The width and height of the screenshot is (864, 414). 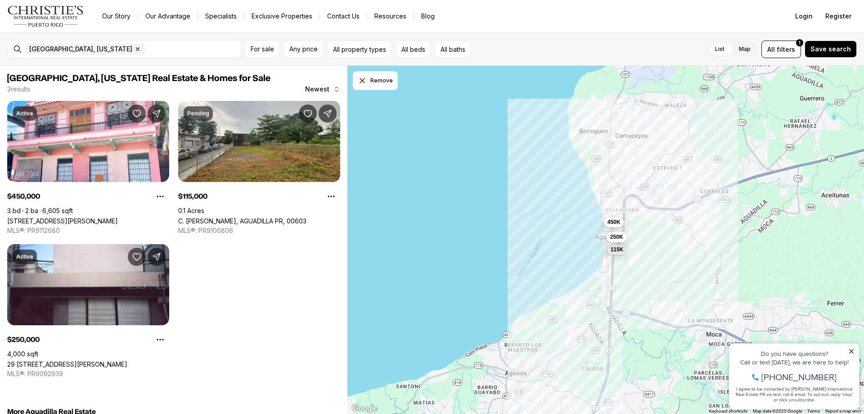 I want to click on button: All beds, so click(x=413, y=49).